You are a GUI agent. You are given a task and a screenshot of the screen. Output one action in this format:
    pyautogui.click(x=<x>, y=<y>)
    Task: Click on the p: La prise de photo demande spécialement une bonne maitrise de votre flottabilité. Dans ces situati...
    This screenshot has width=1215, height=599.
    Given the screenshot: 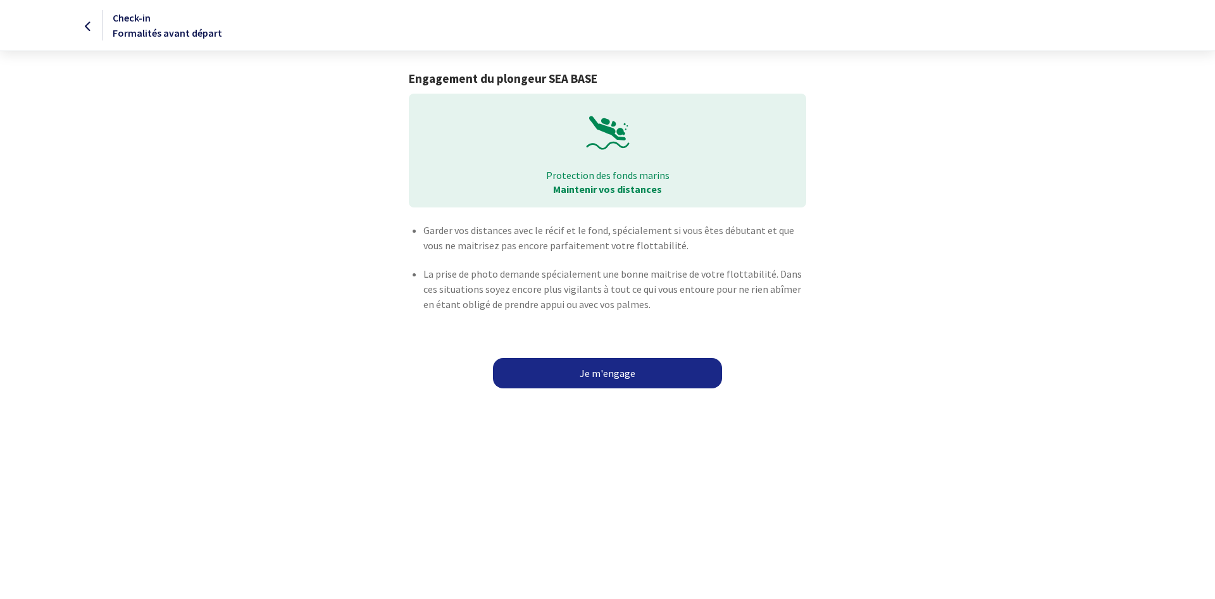 What is the action you would take?
    pyautogui.click(x=615, y=289)
    